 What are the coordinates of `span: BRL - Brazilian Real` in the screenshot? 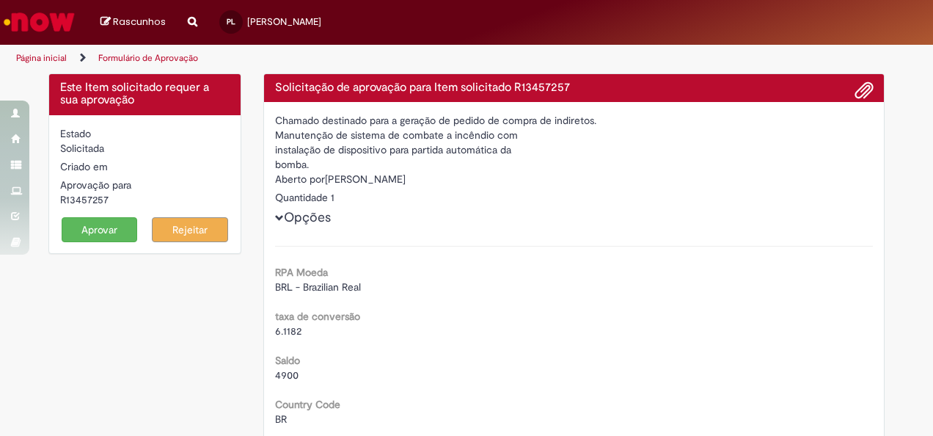 It's located at (318, 287).